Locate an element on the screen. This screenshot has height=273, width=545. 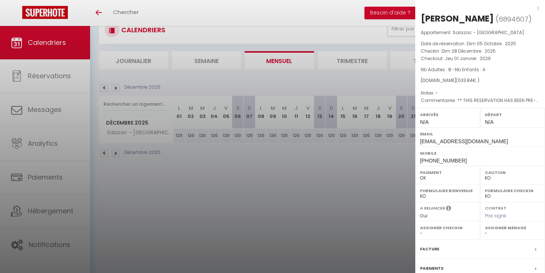
p: Notes : is located at coordinates (480, 93).